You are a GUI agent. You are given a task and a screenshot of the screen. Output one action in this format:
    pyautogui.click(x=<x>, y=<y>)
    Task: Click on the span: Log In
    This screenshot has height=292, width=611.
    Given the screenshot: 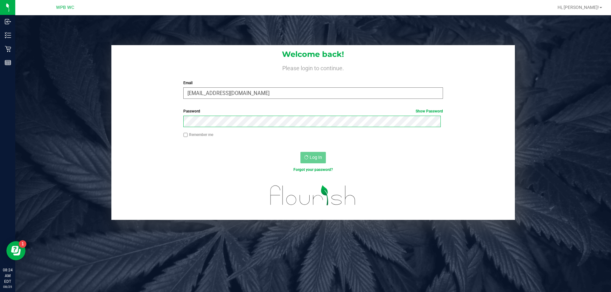 What is the action you would take?
    pyautogui.click(x=315, y=157)
    